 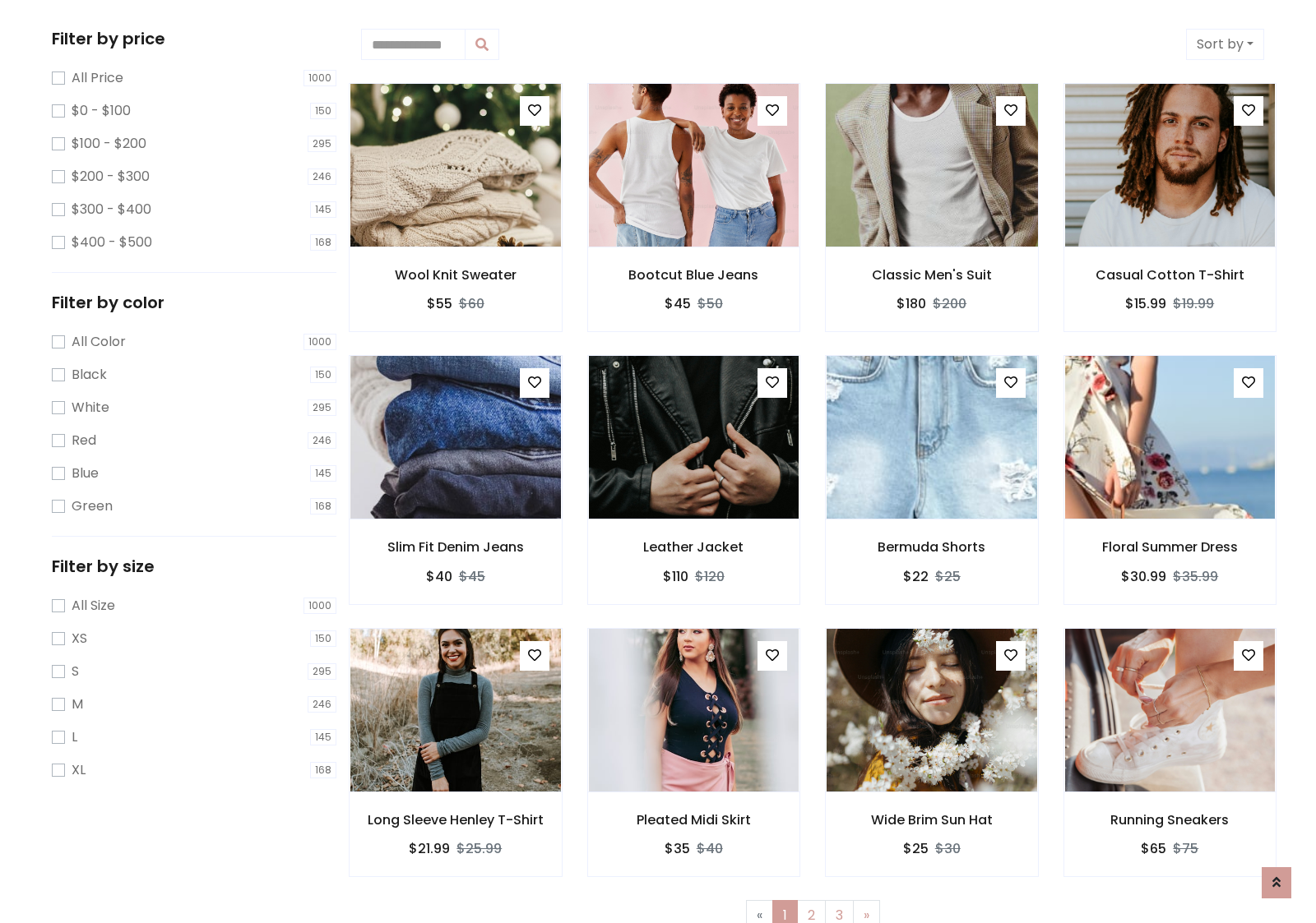 I want to click on h6: $25, so click(x=915, y=848).